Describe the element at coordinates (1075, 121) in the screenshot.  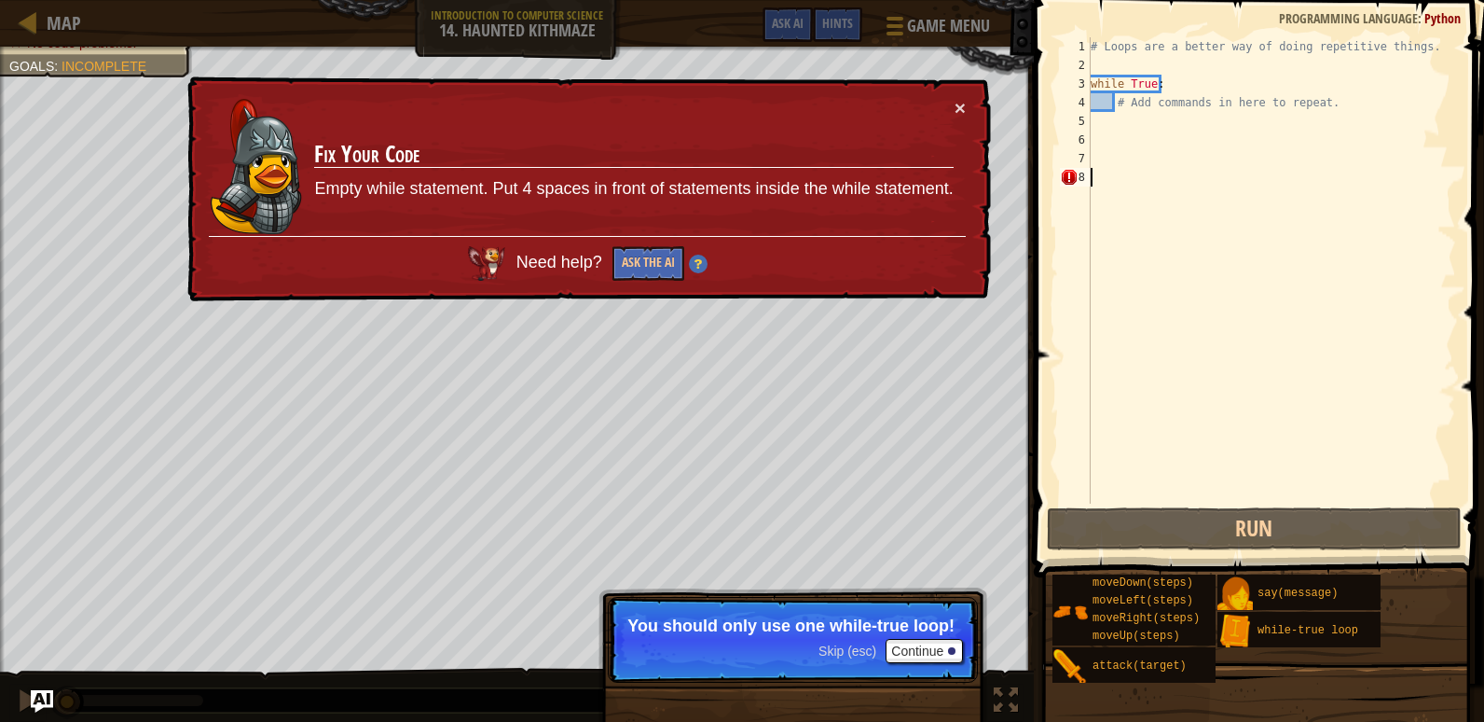
I see `div: 5` at that location.